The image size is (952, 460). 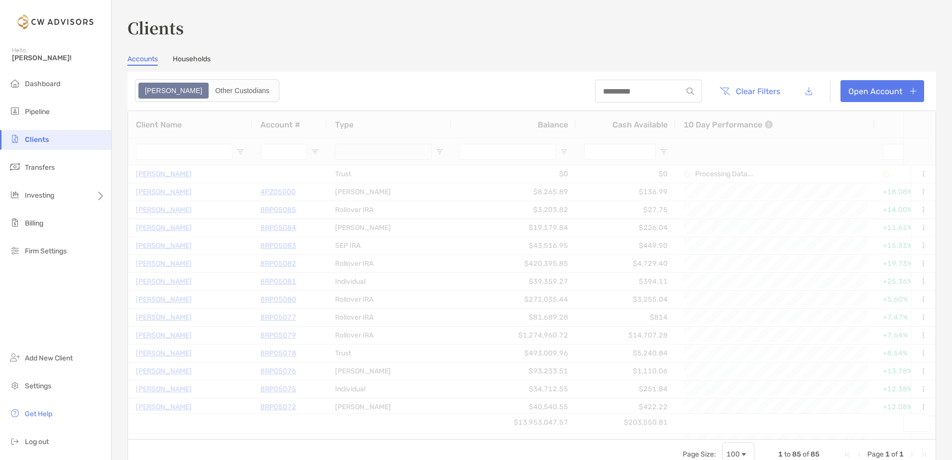 What do you see at coordinates (38, 386) in the screenshot?
I see `span: Settings` at bounding box center [38, 386].